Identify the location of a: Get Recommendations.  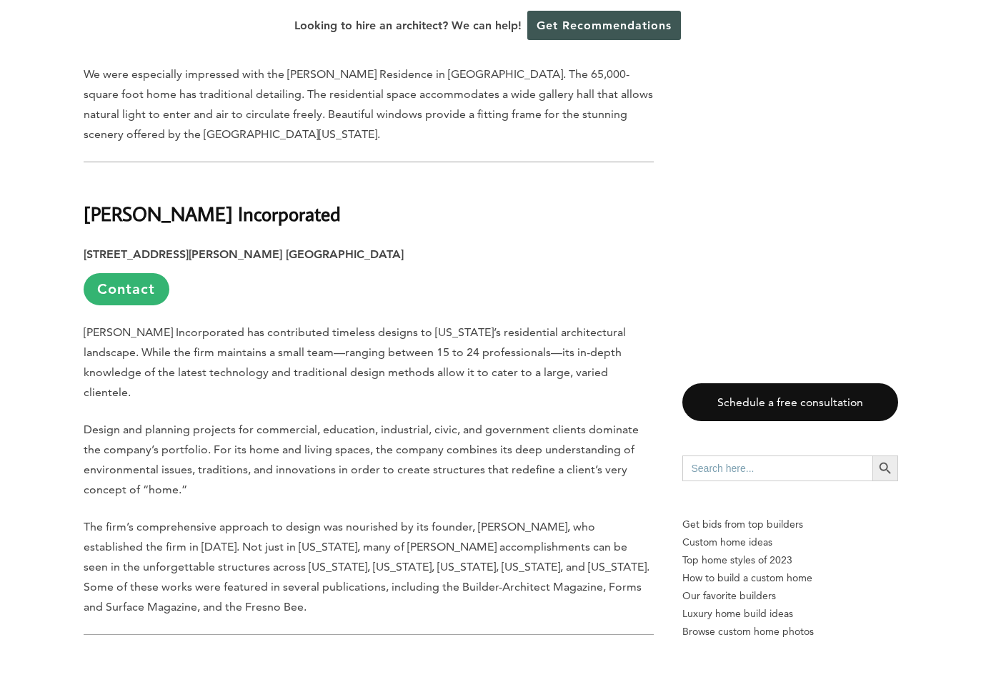
(604, 25).